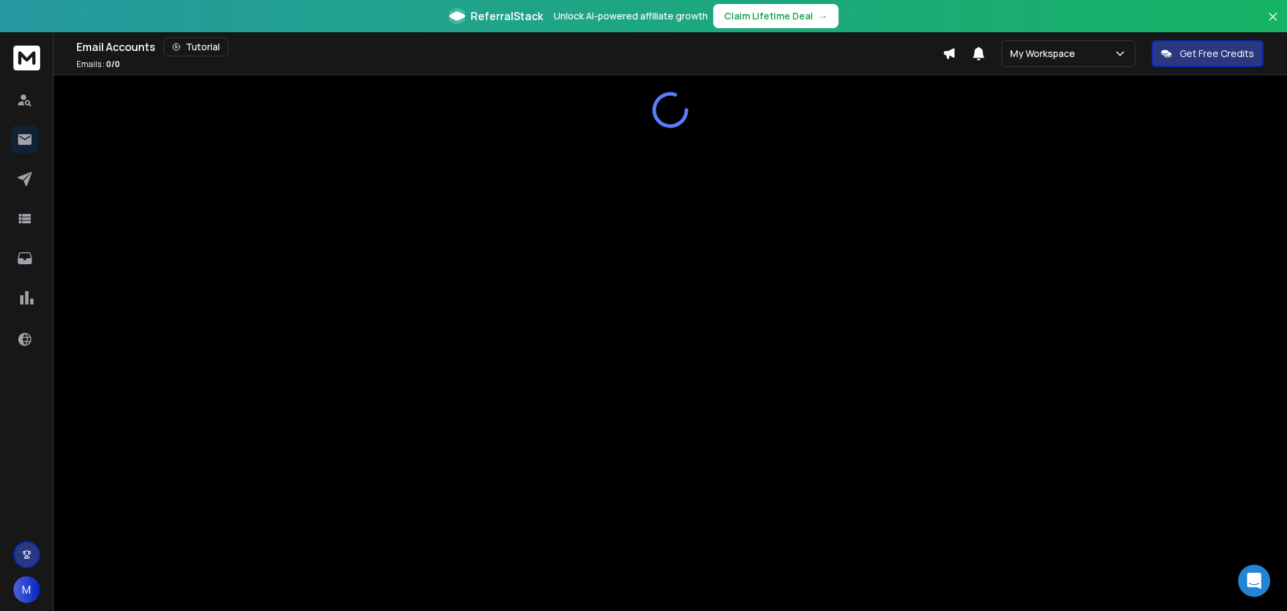  Describe the element at coordinates (1045, 54) in the screenshot. I see `p: My Workspace` at that location.